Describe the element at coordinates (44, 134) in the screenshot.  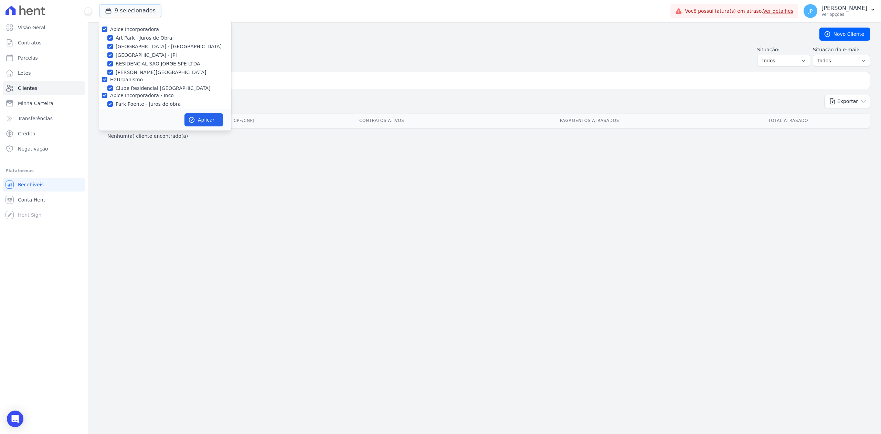
I see `a: Crédito` at that location.